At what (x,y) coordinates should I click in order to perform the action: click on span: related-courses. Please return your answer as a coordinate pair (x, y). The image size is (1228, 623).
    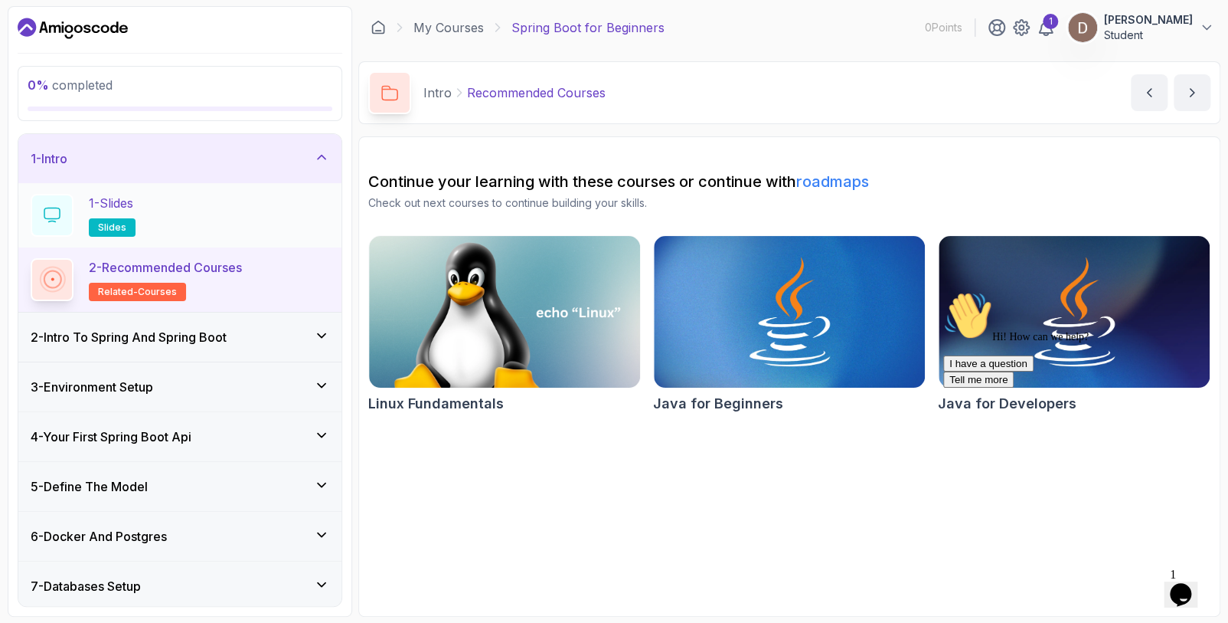
    Looking at the image, I should click on (137, 292).